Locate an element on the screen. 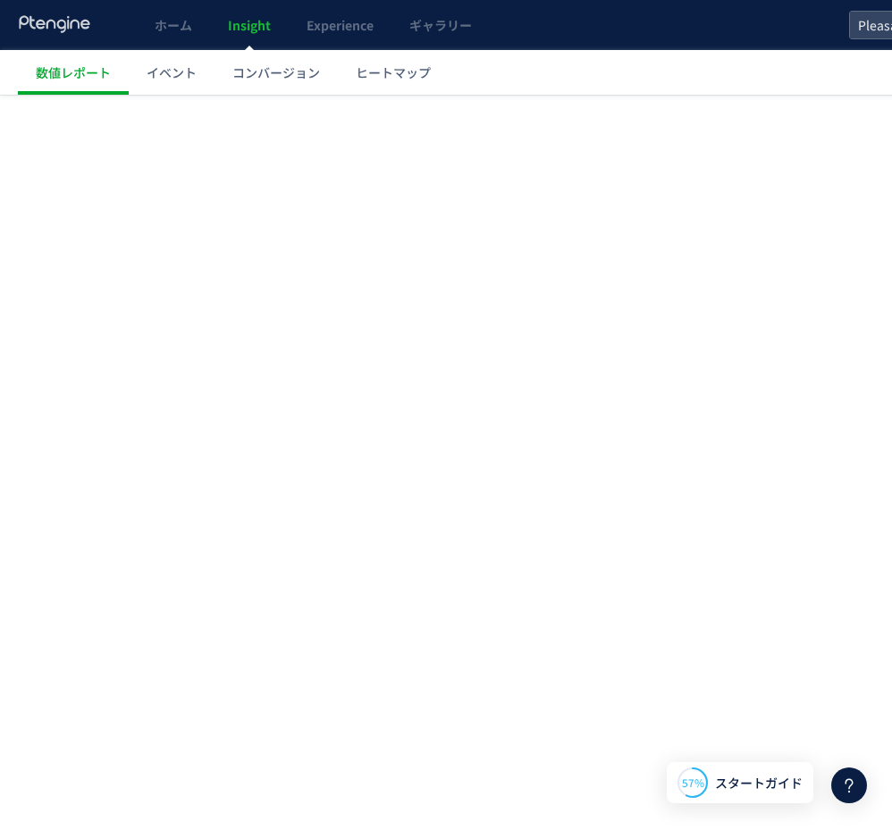 The image size is (892, 830). span: Experience is located at coordinates (340, 25).